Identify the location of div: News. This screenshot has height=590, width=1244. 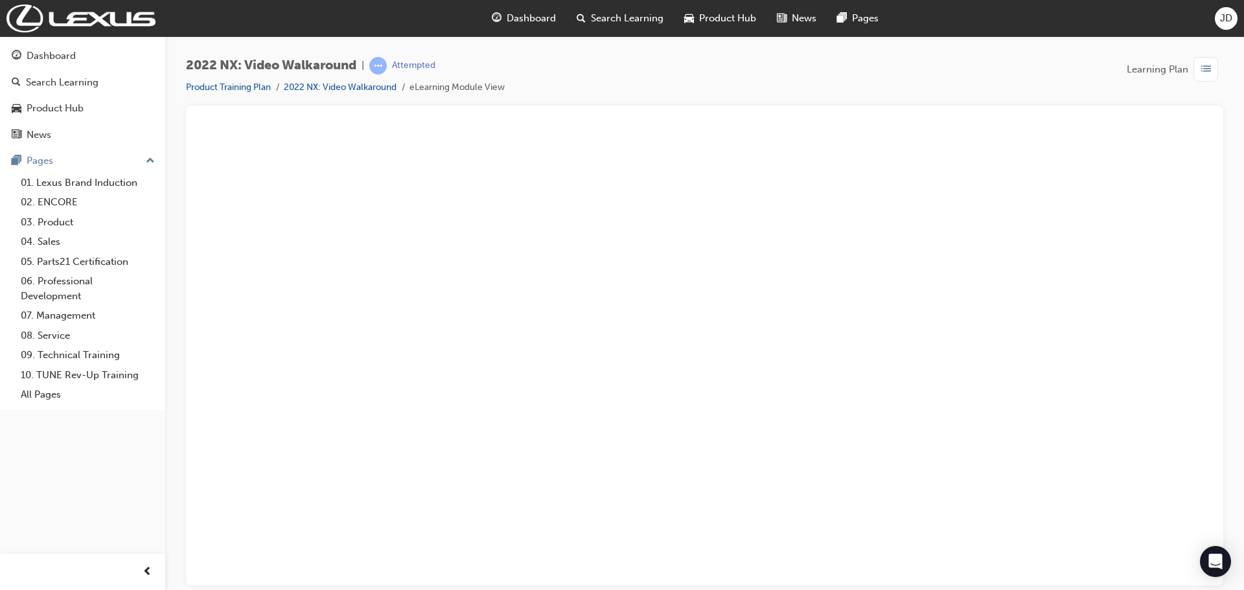
(39, 135).